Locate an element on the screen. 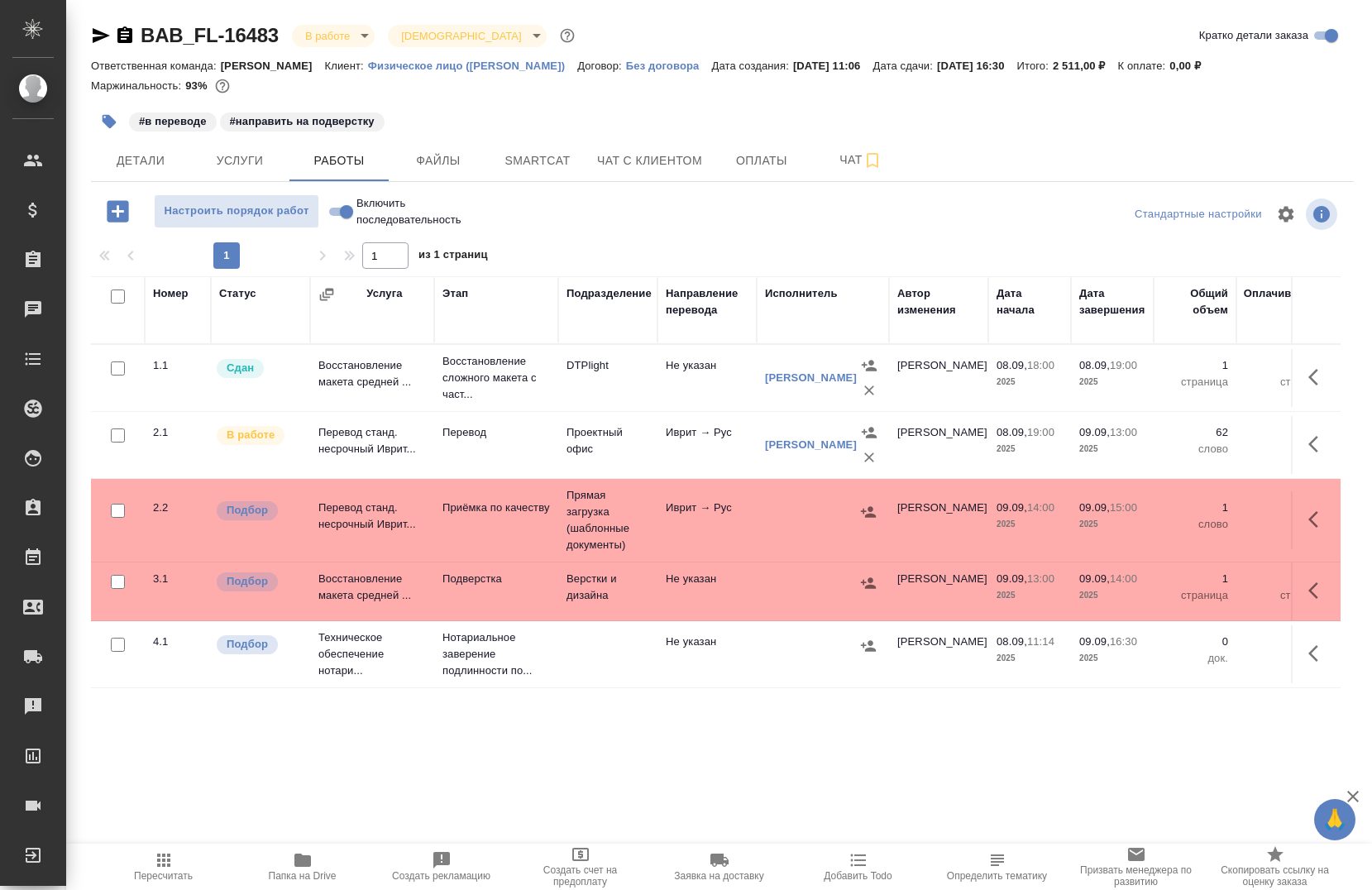 This screenshot has width=1372, height=890. span: Чат с клиентом is located at coordinates (649, 160).